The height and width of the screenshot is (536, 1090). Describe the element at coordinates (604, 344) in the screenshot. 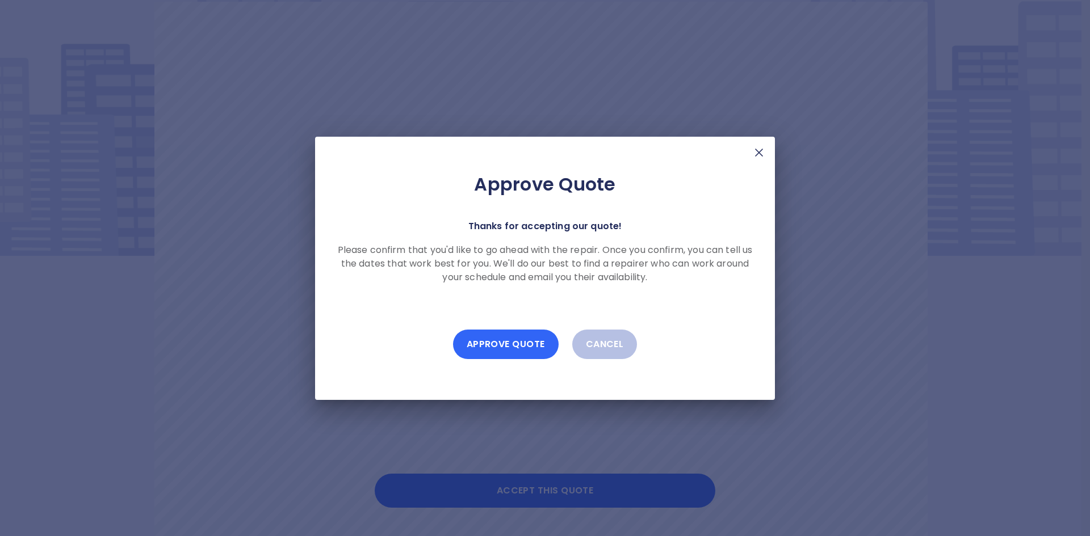

I see `button: Cancel` at that location.